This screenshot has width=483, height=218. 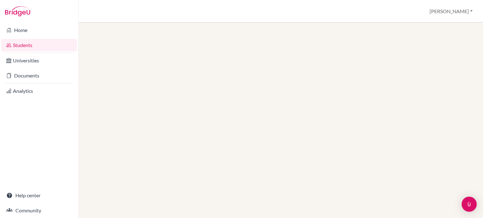 I want to click on a: Home, so click(x=39, y=30).